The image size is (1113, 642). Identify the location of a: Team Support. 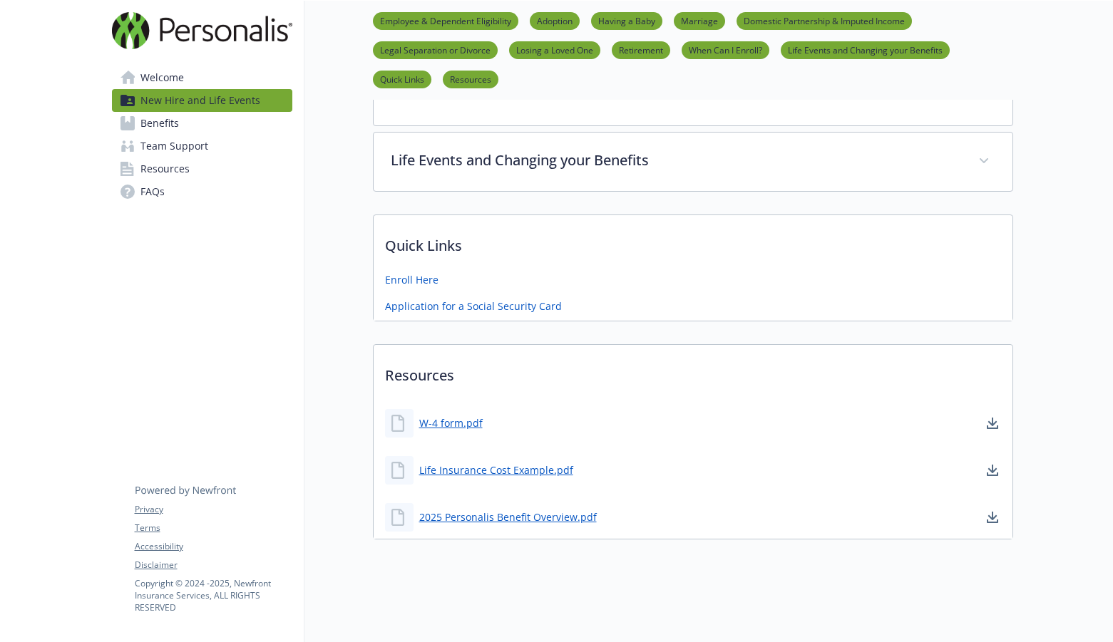
(202, 146).